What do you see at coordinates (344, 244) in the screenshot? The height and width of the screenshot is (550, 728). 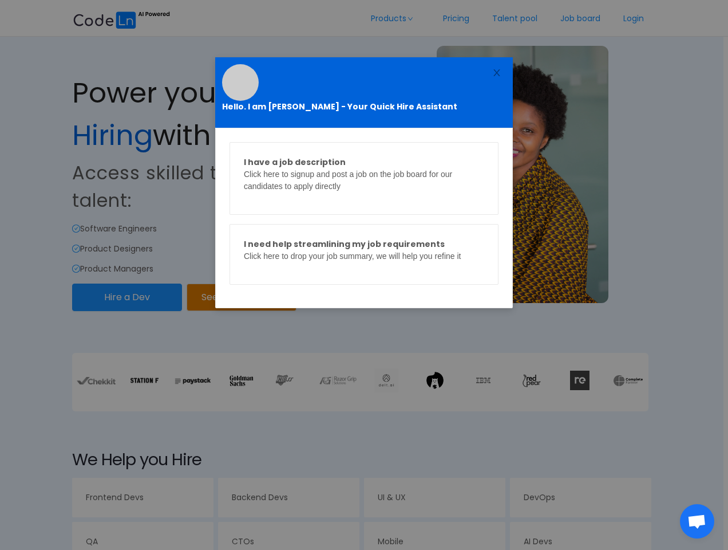 I see `span: I need help streamlining my job requirements` at bounding box center [344, 244].